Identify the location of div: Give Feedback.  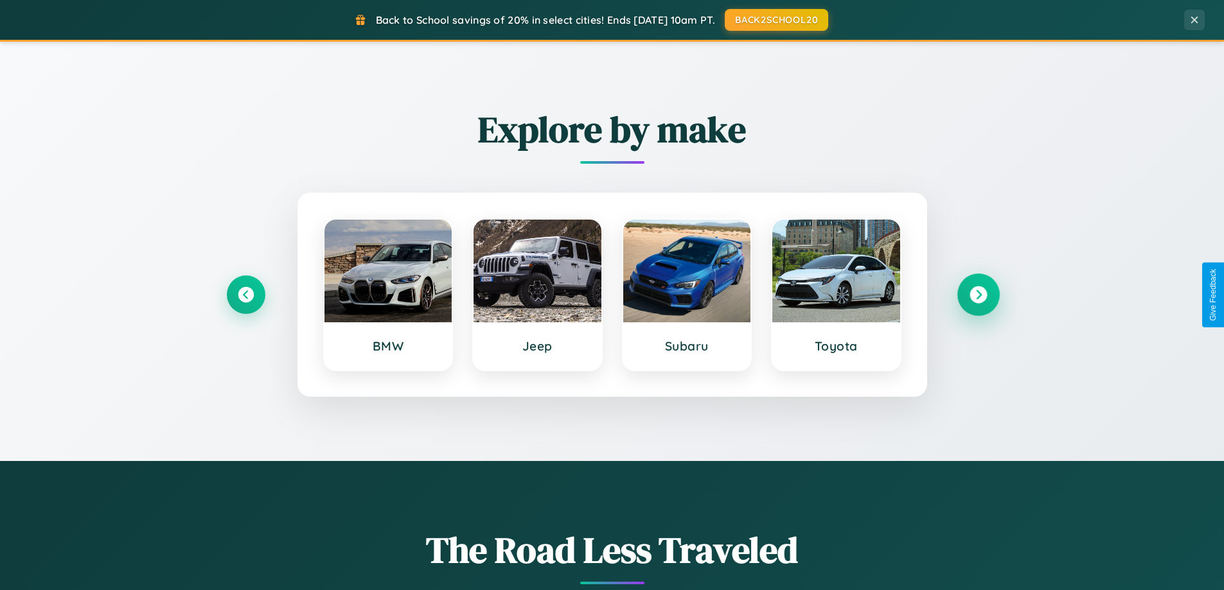
(1213, 295).